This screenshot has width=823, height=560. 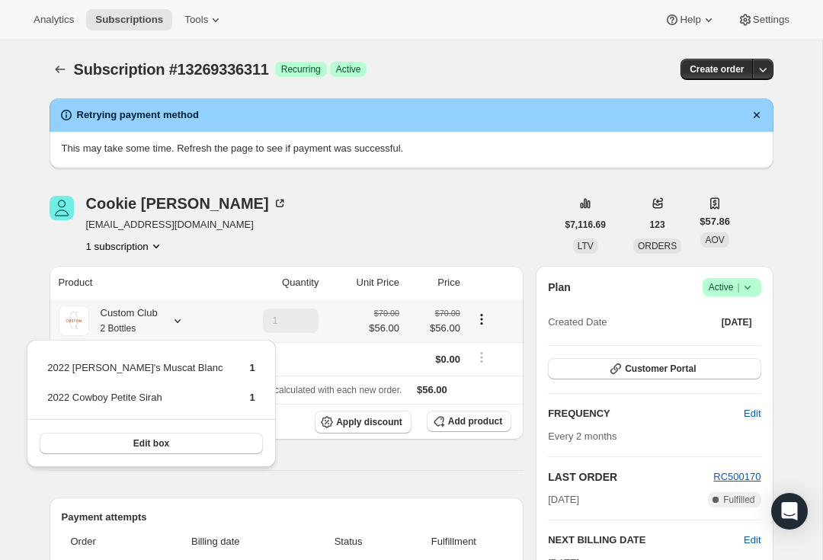 I want to click on span: Edit box, so click(x=151, y=443).